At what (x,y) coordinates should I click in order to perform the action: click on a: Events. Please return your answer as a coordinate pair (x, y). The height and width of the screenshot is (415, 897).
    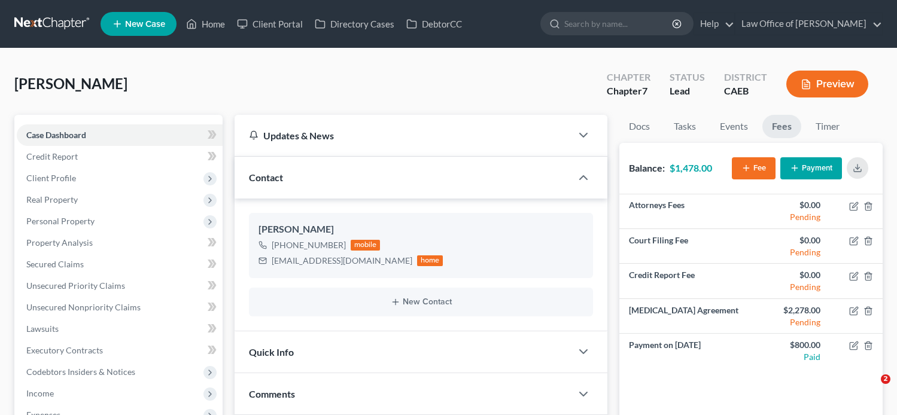
    Looking at the image, I should click on (734, 126).